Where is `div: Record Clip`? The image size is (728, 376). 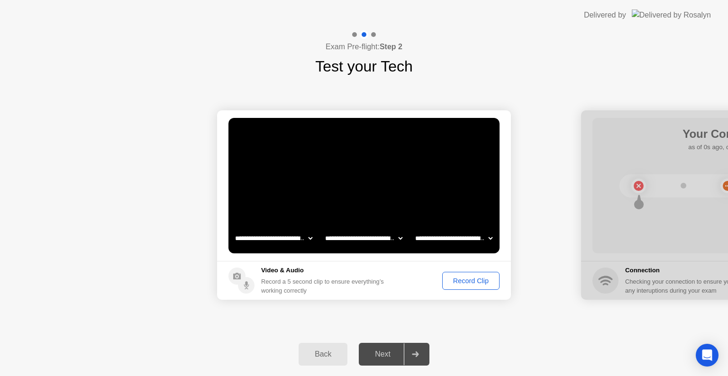
div: Record Clip is located at coordinates (471, 281).